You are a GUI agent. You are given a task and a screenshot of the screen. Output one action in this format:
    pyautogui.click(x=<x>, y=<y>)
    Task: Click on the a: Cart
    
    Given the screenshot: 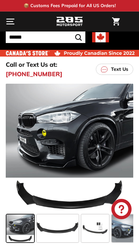 What is the action you would take?
    pyautogui.click(x=116, y=21)
    